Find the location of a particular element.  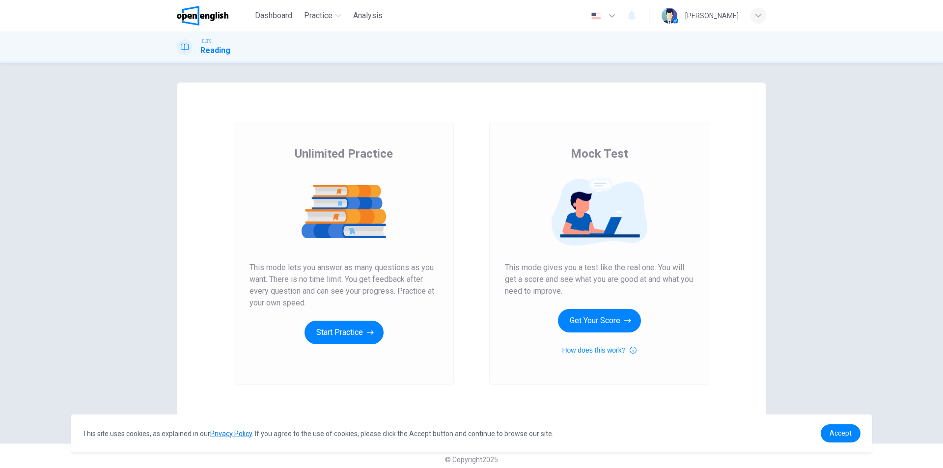

span: Dashboard is located at coordinates (273, 16).